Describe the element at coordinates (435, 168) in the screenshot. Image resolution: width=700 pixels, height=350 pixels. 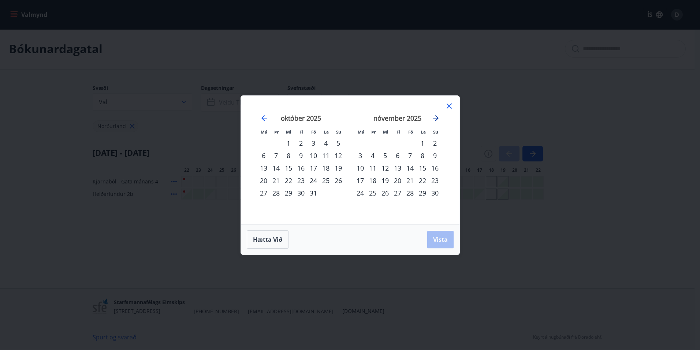
I see `td: Choose sunnudagur, 16. nóvember 2025 as your check-in date. It’s available.` at that location.